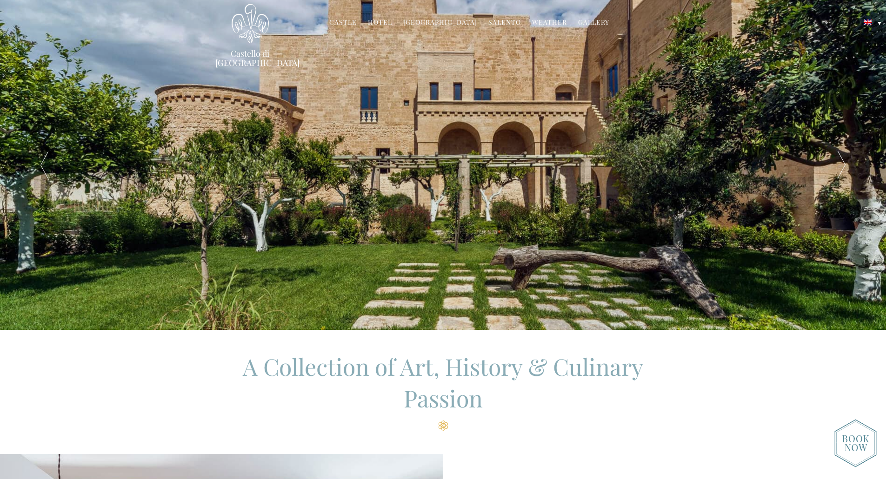 This screenshot has height=479, width=886. What do you see at coordinates (593, 23) in the screenshot?
I see `a: Gallery` at bounding box center [593, 23].